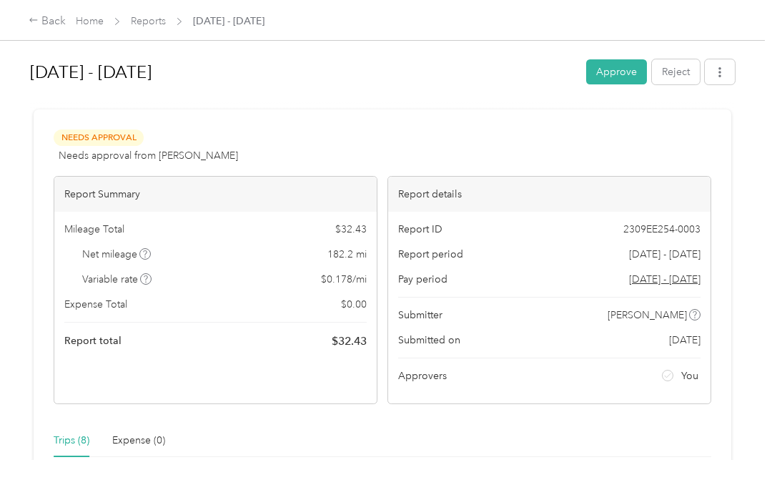  What do you see at coordinates (93, 340) in the screenshot?
I see `span: Report total` at bounding box center [93, 340].